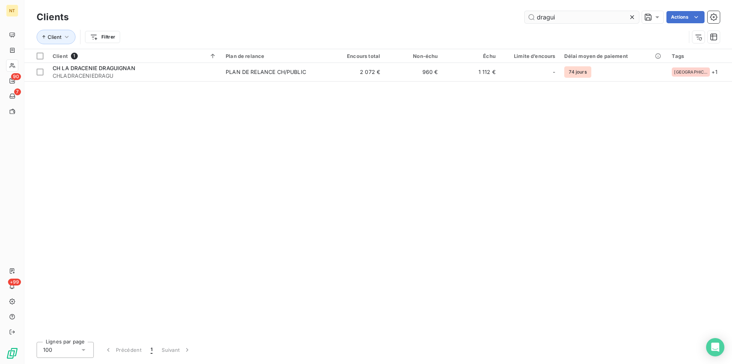  Describe the element at coordinates (53, 17) in the screenshot. I see `h3: Clients` at that location.